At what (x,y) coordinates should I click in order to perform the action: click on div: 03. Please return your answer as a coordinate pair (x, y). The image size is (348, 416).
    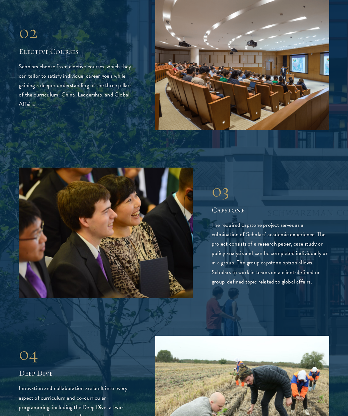
    Looking at the image, I should click on (270, 191).